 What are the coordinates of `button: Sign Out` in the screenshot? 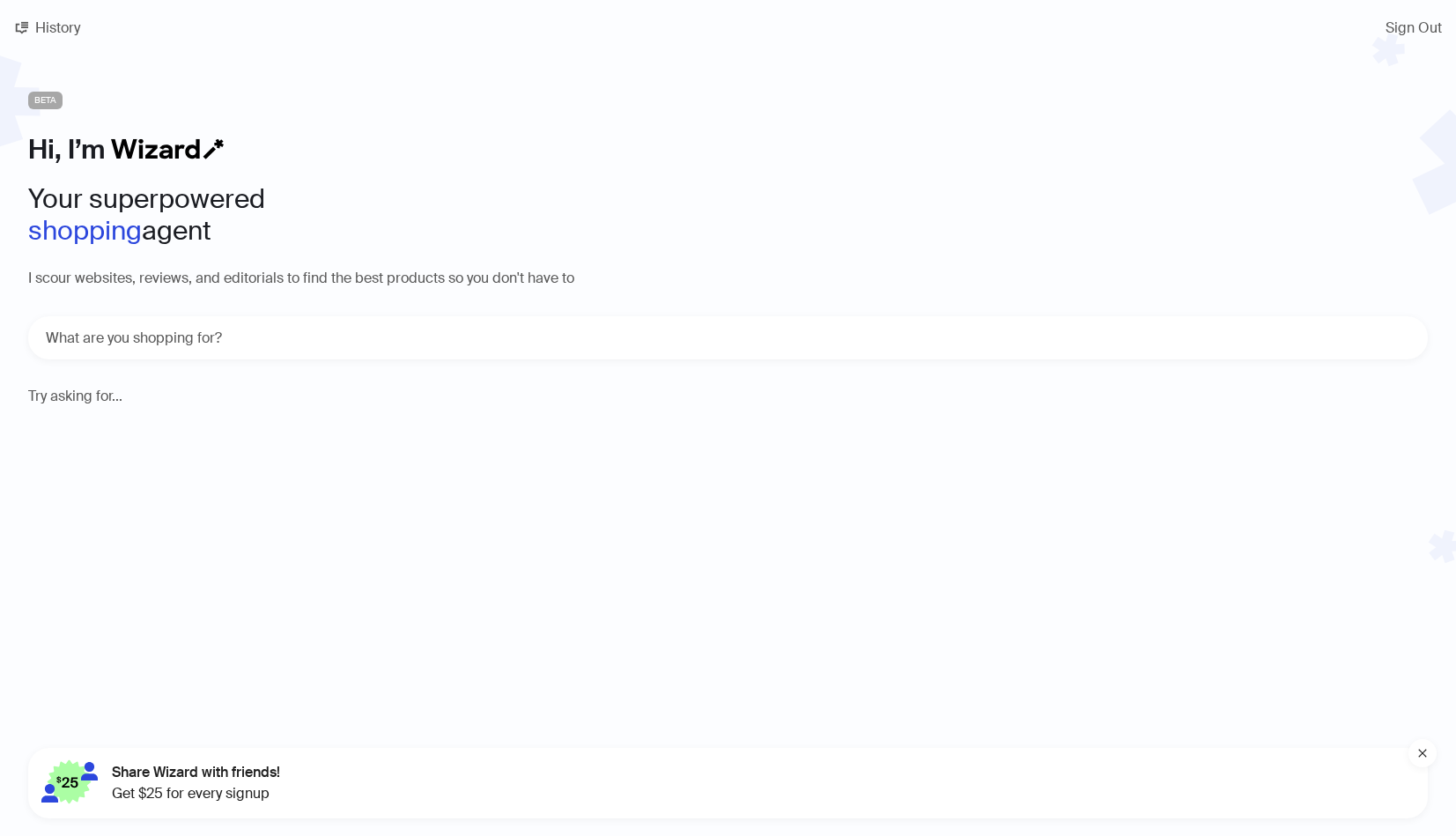 It's located at (1414, 28).